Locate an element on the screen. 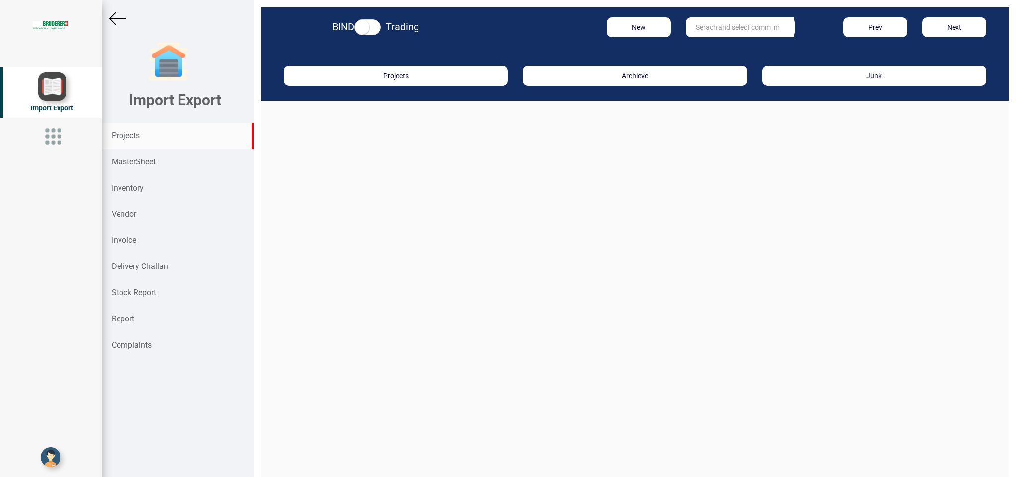 The width and height of the screenshot is (1016, 477). b: Import Export is located at coordinates (175, 100).